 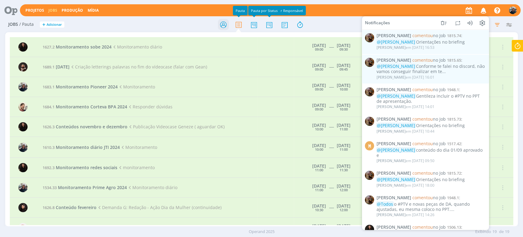 I want to click on span: Notificações, so click(x=378, y=23).